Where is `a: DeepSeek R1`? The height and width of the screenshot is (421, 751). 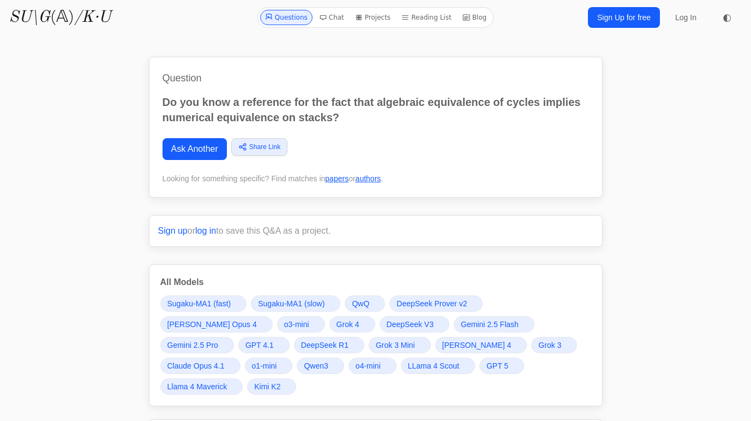
a: DeepSeek R1 is located at coordinates (329, 345).